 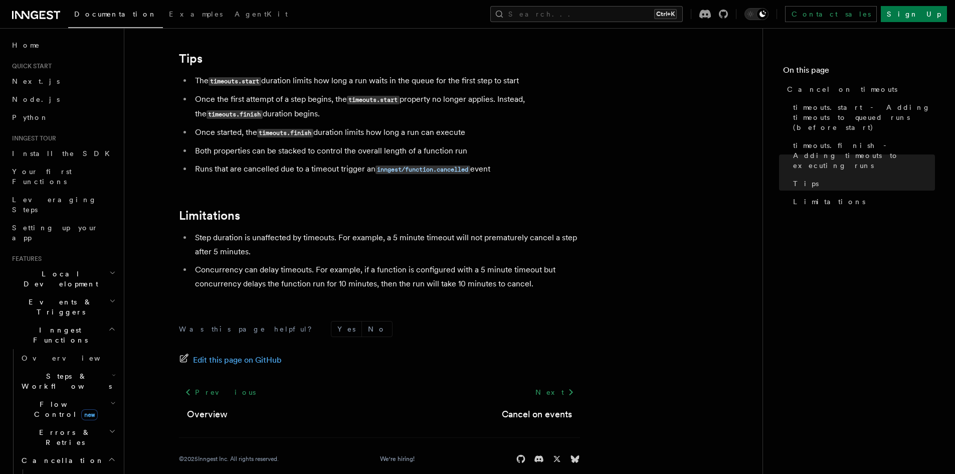 I want to click on button: Yes, so click(x=346, y=329).